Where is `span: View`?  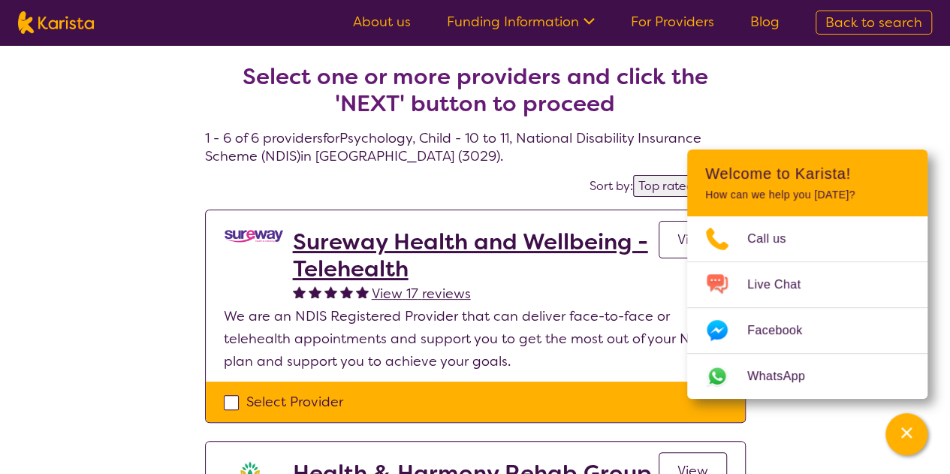 span: View is located at coordinates (693, 240).